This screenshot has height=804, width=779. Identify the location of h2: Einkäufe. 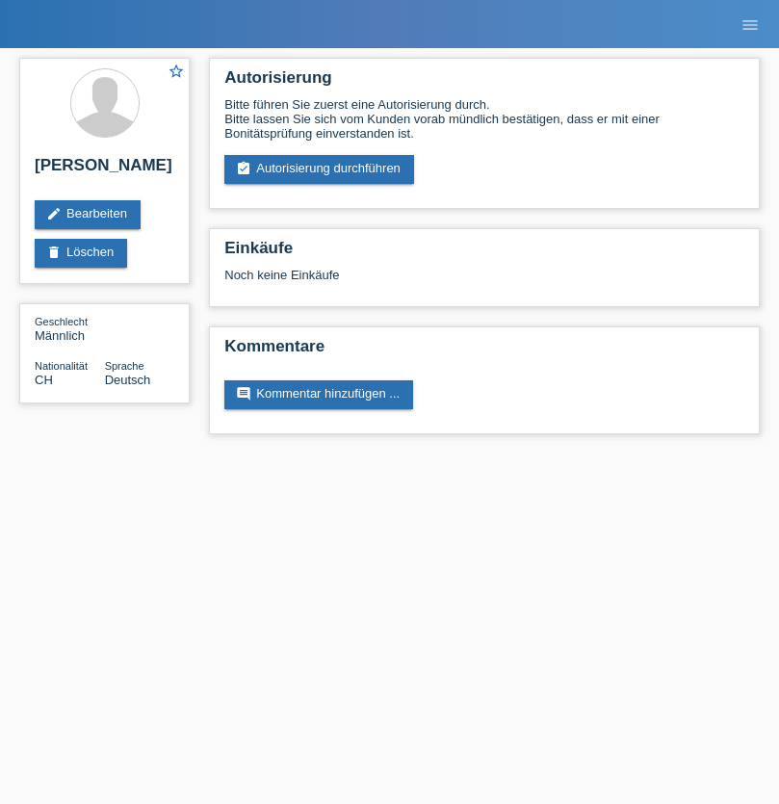
(484, 253).